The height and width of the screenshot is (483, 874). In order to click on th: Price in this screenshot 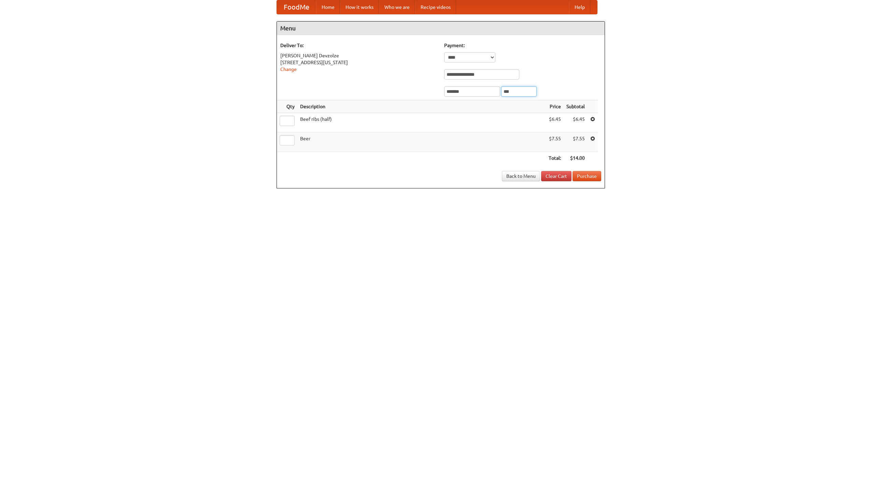, I will do `click(555, 107)`.